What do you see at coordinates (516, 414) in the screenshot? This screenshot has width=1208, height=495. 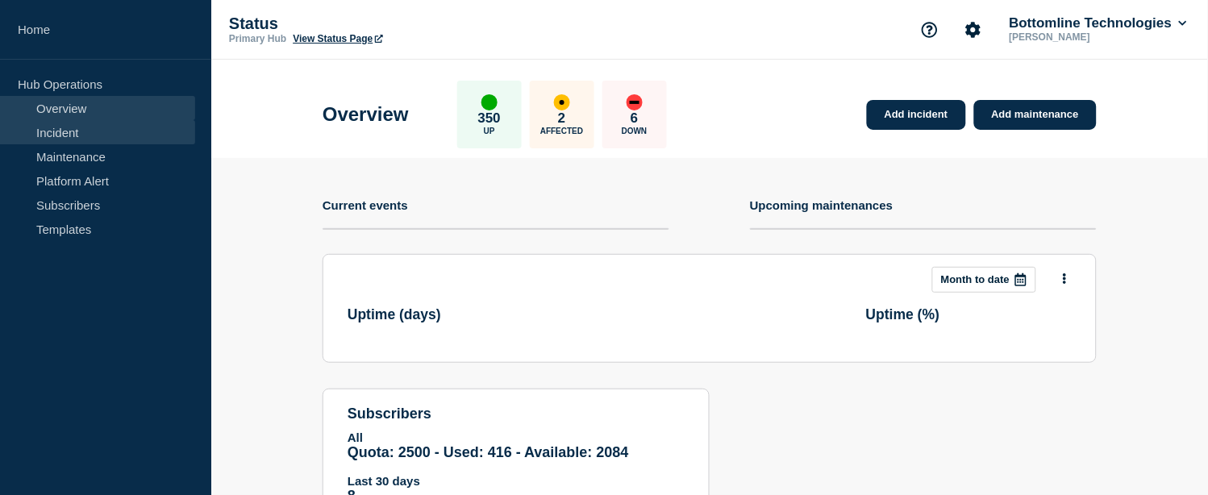 I see `h4: subscribers` at bounding box center [516, 414].